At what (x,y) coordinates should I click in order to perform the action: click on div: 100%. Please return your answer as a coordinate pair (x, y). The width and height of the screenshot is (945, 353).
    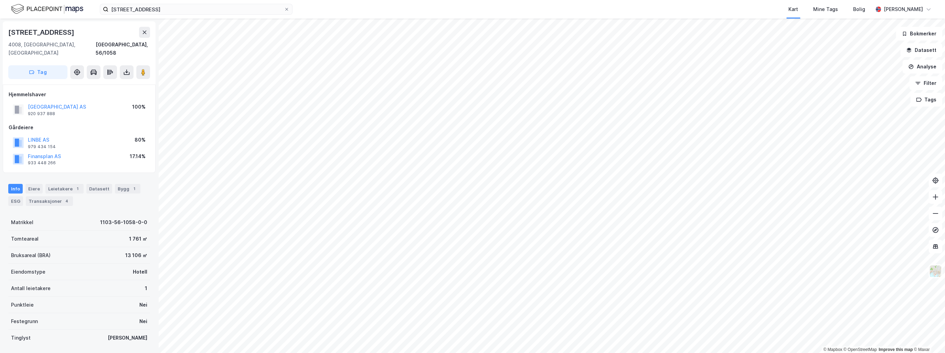
    Looking at the image, I should click on (139, 107).